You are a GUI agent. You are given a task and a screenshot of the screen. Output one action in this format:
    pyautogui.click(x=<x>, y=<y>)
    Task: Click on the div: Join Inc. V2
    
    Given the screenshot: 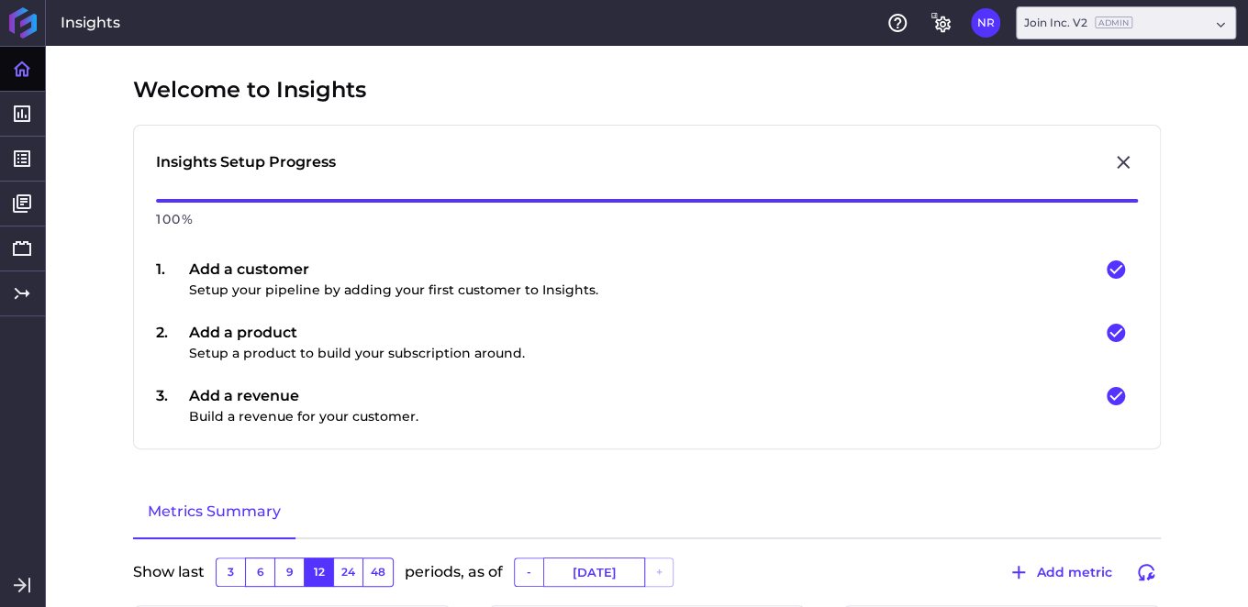 What is the action you would take?
    pyautogui.click(x=1078, y=23)
    